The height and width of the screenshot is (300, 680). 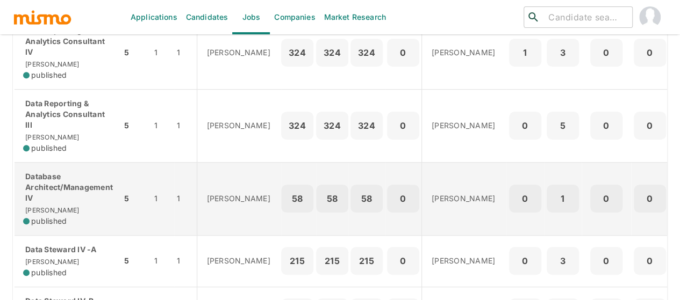 I want to click on p: Data Reporting & Analytics Consultant III, so click(x=68, y=114).